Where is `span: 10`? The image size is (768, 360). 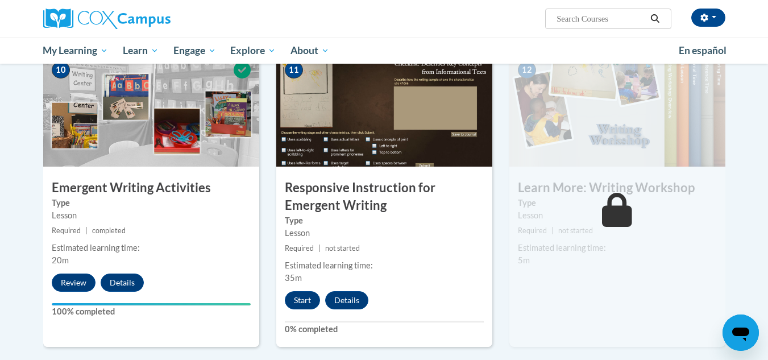 span: 10 is located at coordinates (61, 70).